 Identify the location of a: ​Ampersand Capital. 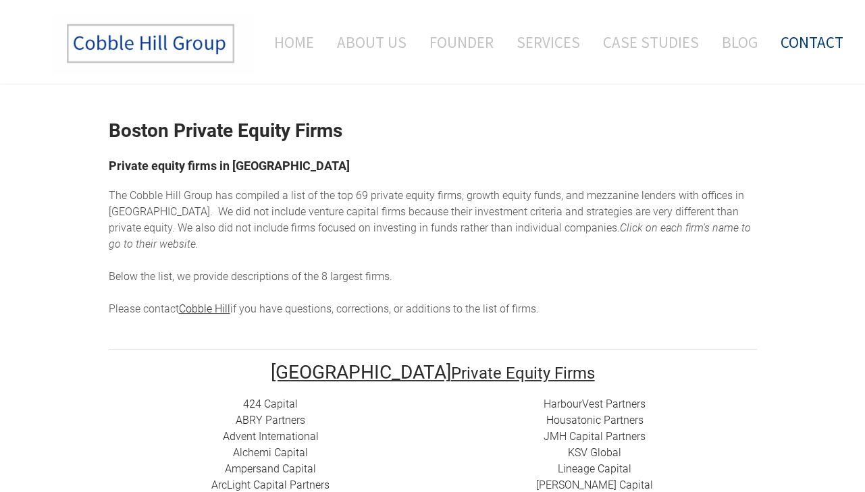
(270, 469).